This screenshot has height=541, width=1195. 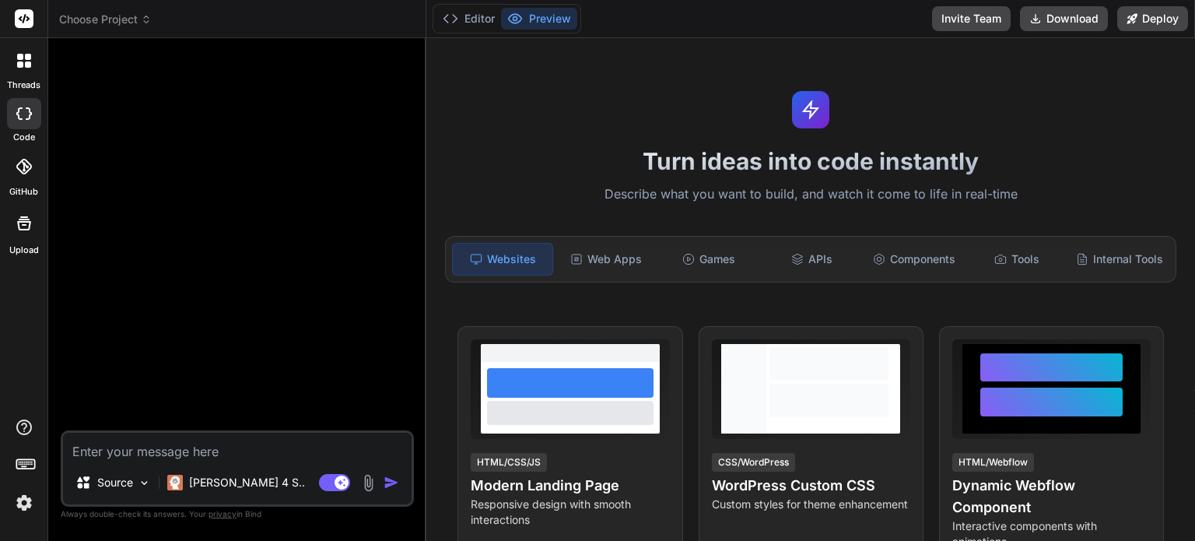 I want to click on button: Deploy, so click(x=1152, y=19).